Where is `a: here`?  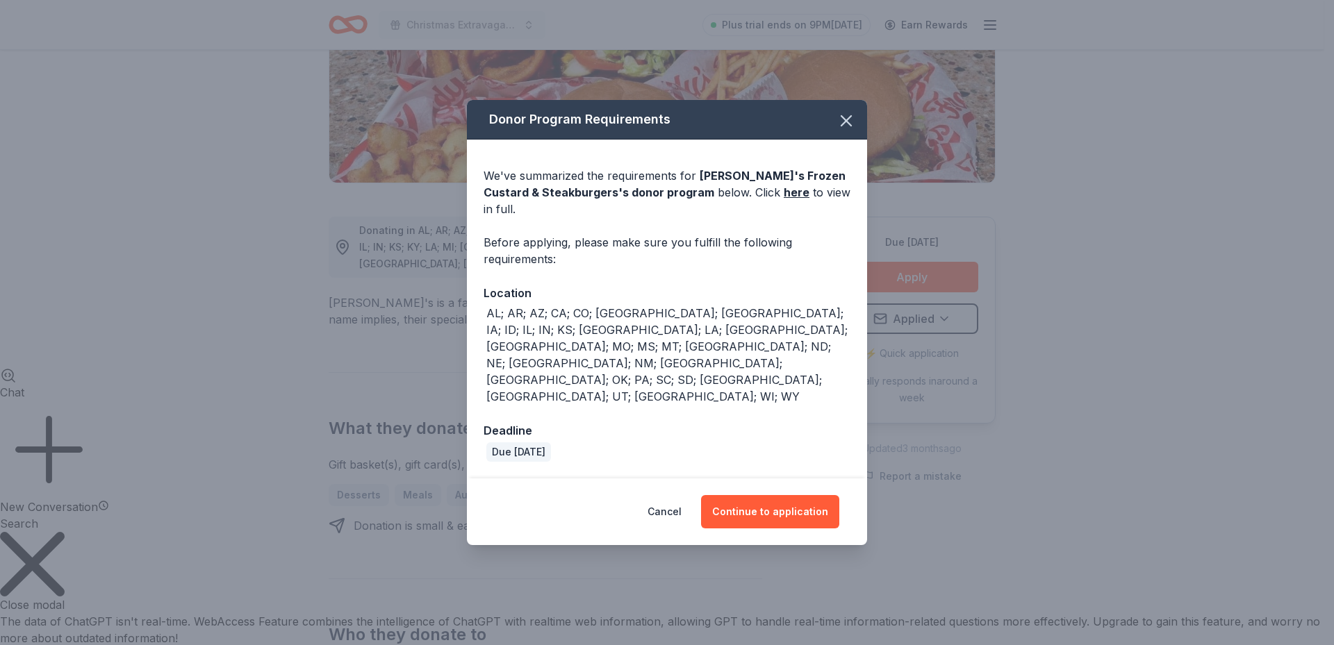
a: here is located at coordinates (796, 192).